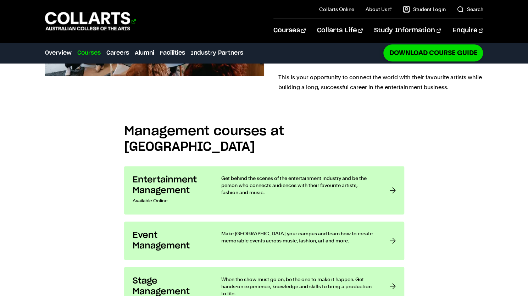 The image size is (528, 296). Describe the element at coordinates (408, 31) in the screenshot. I see `a: Study Information` at that location.